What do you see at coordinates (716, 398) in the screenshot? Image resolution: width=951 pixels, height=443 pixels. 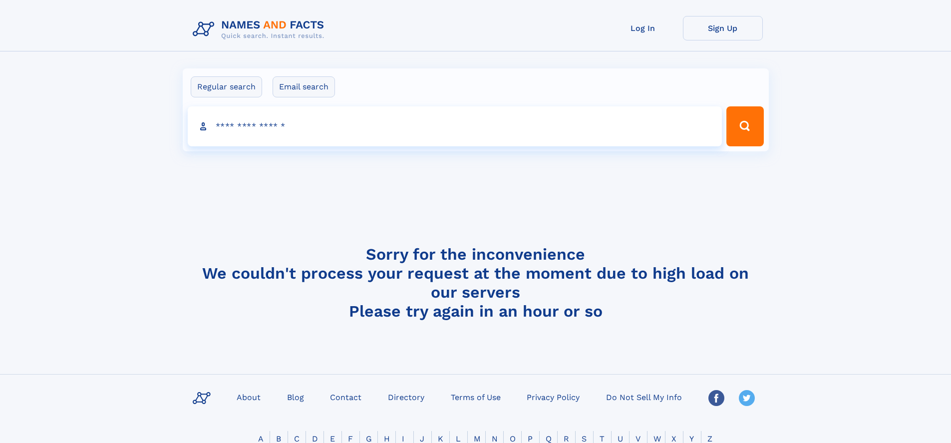 I see `img: Facebook` at bounding box center [716, 398].